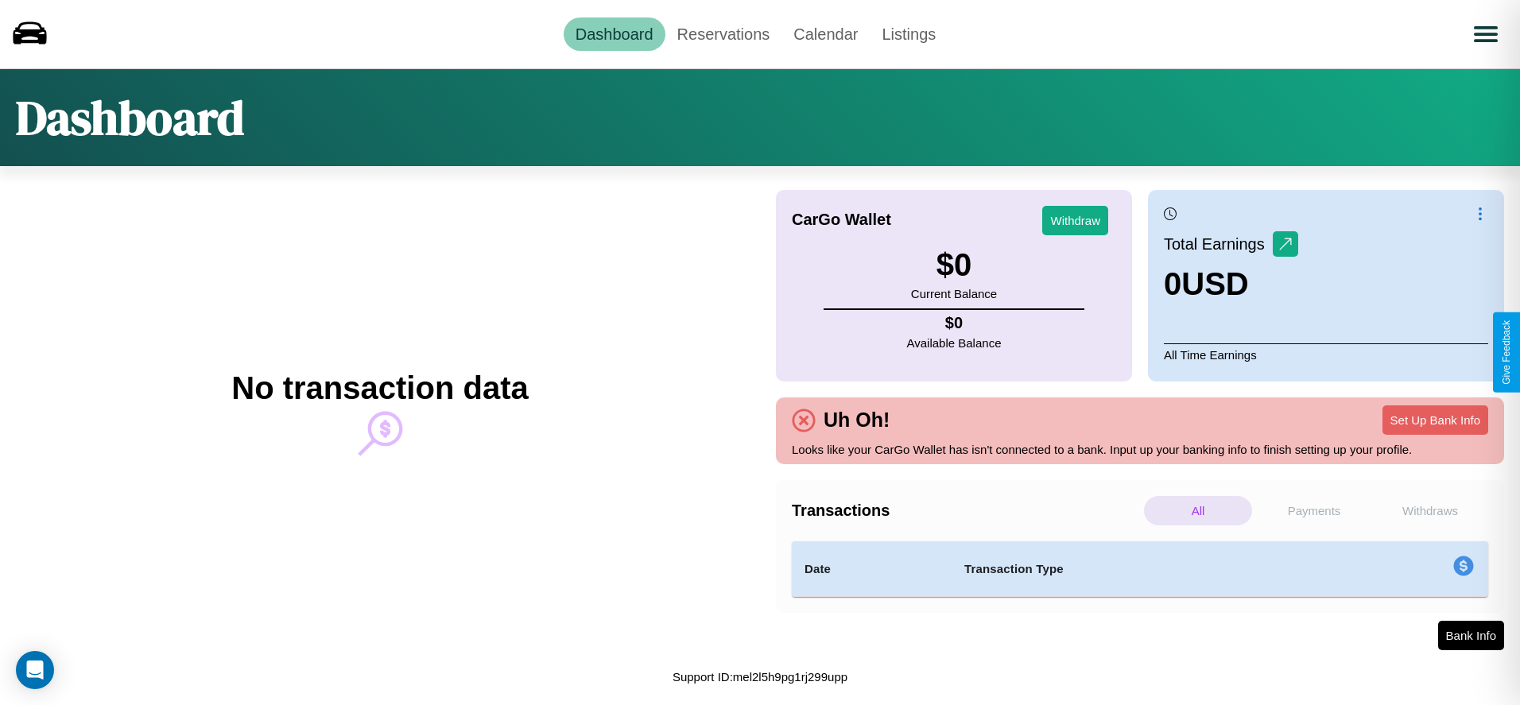 This screenshot has height=705, width=1520. What do you see at coordinates (966, 510) in the screenshot?
I see `h4: Transactions` at bounding box center [966, 510].